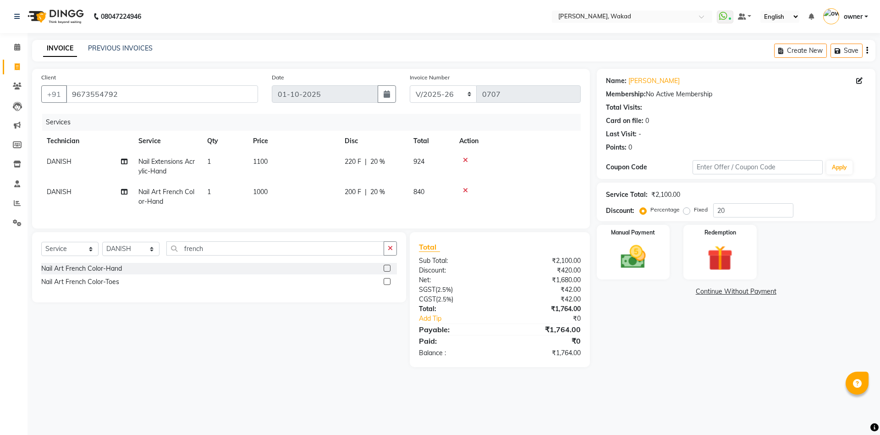 Image resolution: width=880 pixels, height=435 pixels. I want to click on div: Points:, so click(616, 147).